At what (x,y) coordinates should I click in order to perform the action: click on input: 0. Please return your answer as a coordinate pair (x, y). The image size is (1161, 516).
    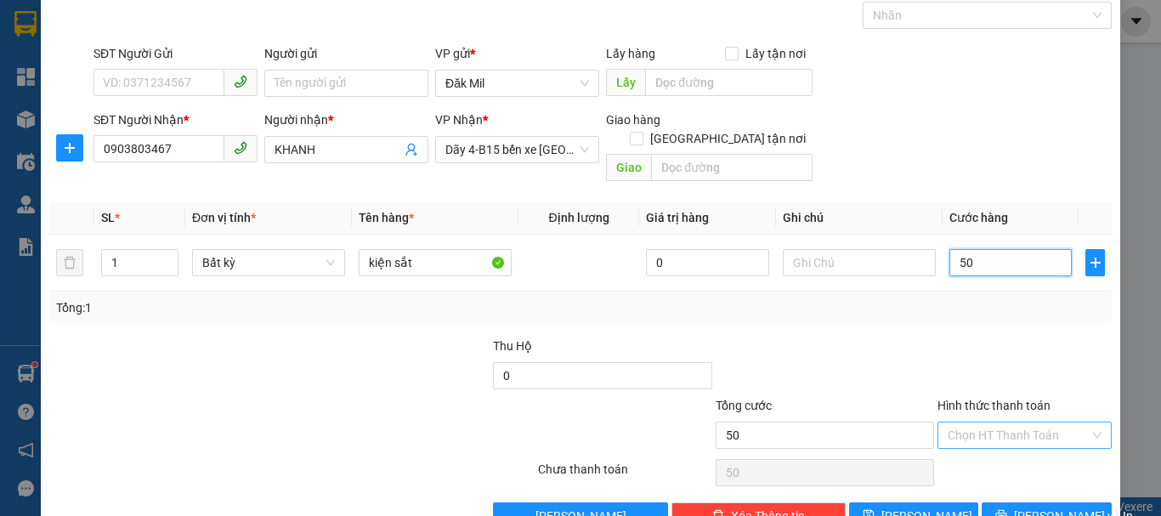
    Looking at the image, I should click on (707, 263).